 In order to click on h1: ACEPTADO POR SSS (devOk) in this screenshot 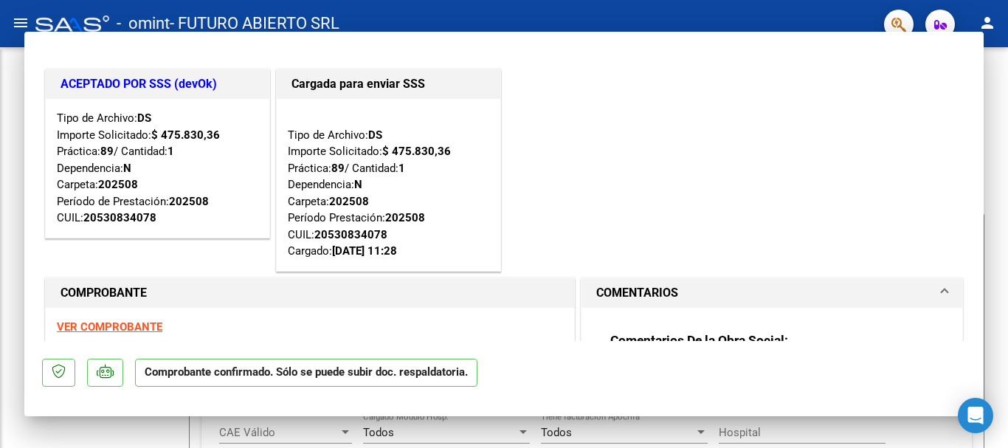, I will do `click(157, 84)`.